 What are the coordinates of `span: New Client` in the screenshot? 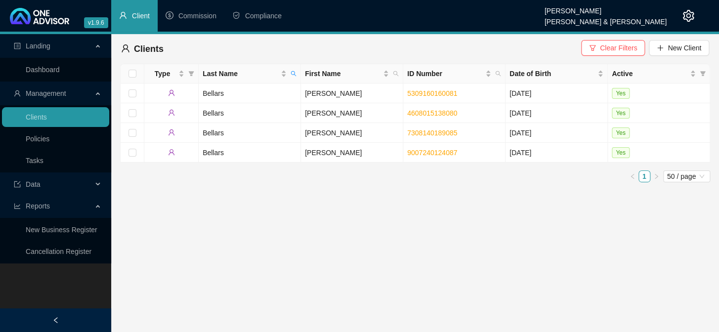 It's located at (684, 48).